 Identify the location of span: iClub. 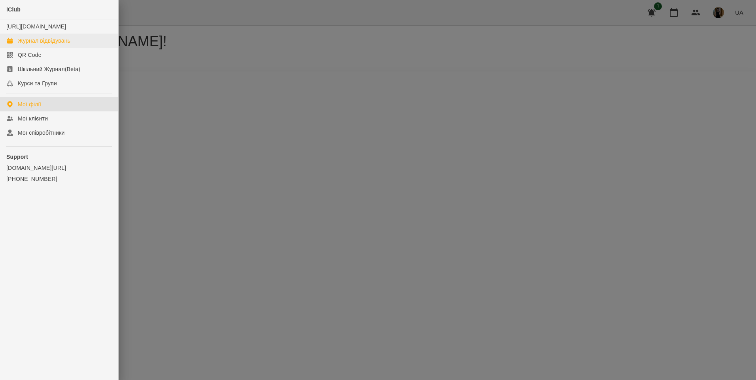
(13, 9).